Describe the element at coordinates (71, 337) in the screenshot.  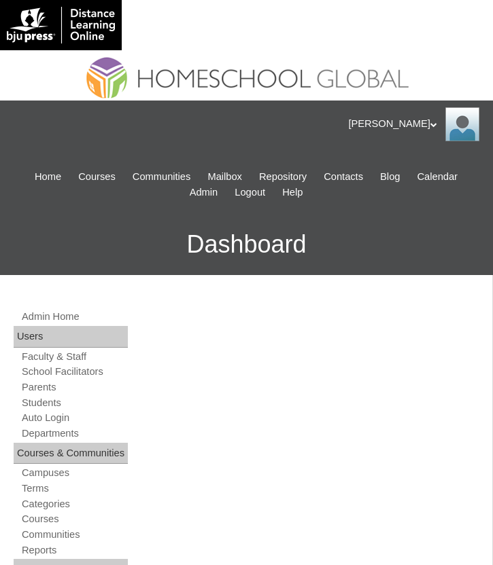
I see `div: Users` at that location.